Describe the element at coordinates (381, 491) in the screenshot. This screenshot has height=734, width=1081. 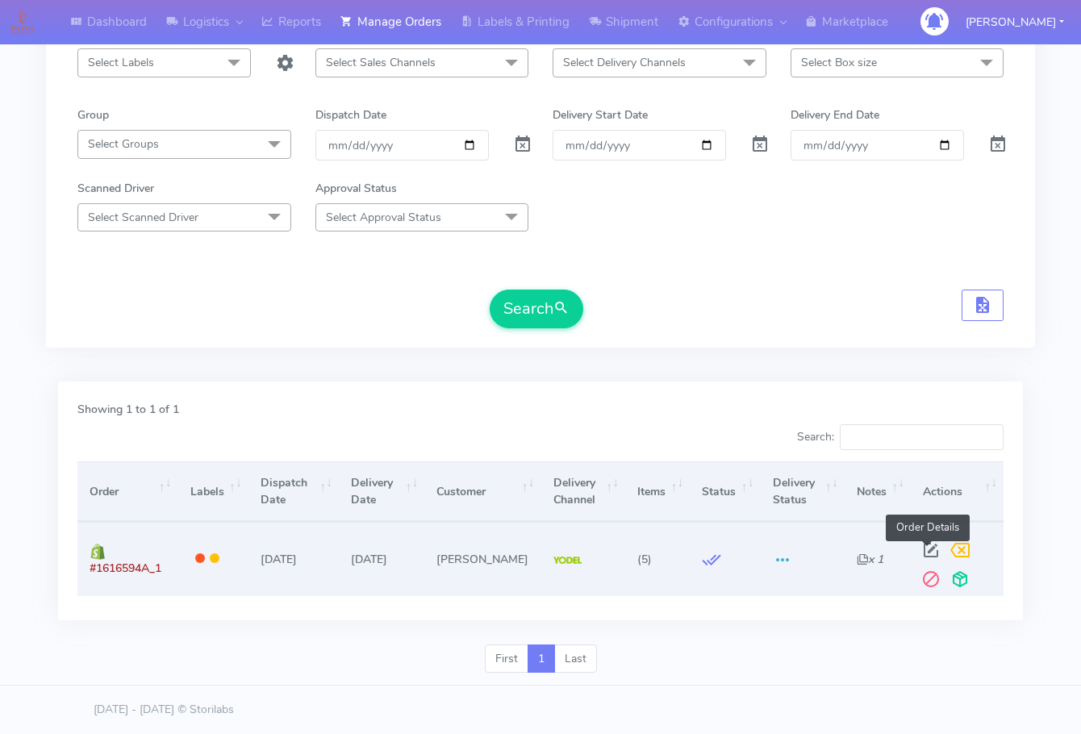
I see `th: Delivery Date: activate to sort column ascending` at that location.